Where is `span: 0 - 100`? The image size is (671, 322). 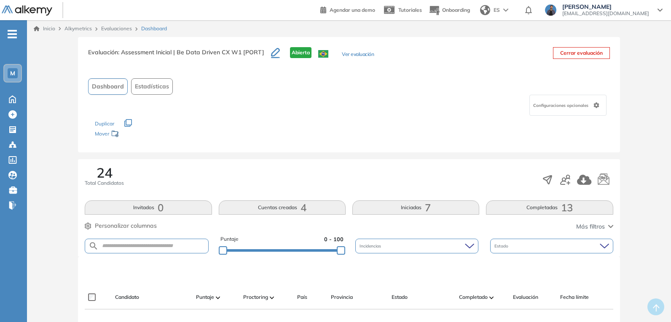 span: 0 - 100 is located at coordinates (334, 239).